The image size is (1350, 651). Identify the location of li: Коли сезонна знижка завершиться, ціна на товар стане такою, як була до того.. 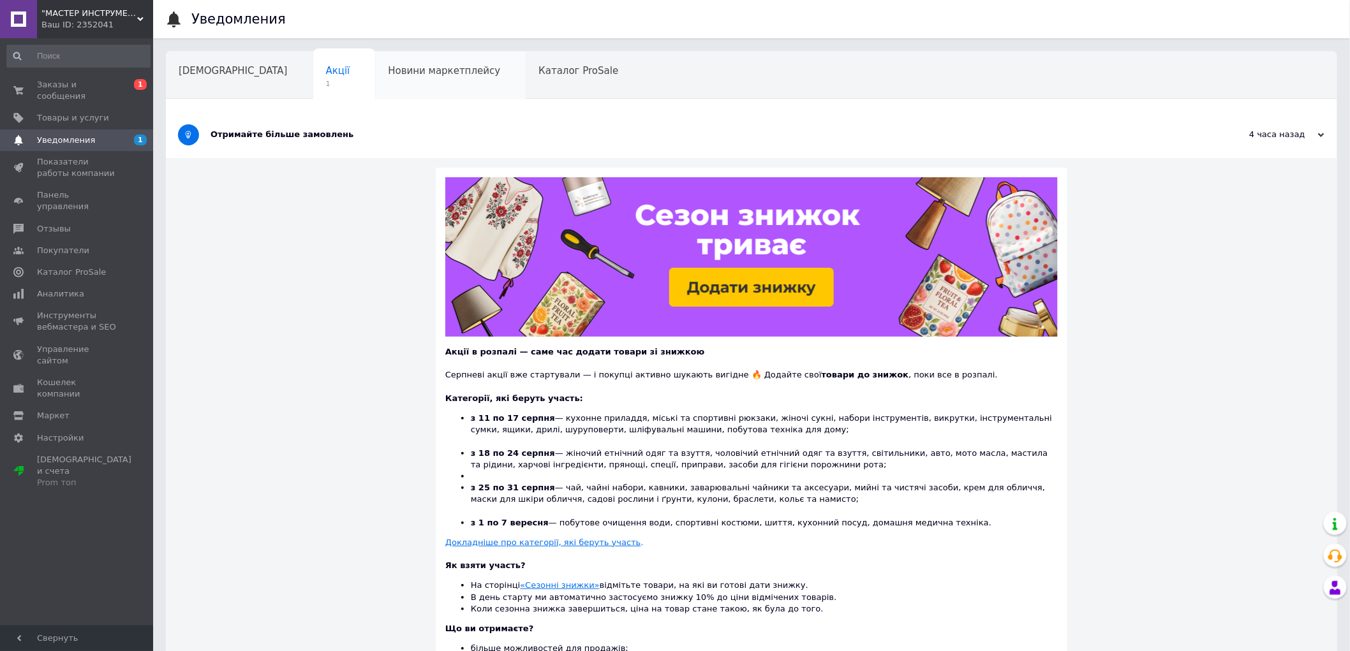
(764, 609).